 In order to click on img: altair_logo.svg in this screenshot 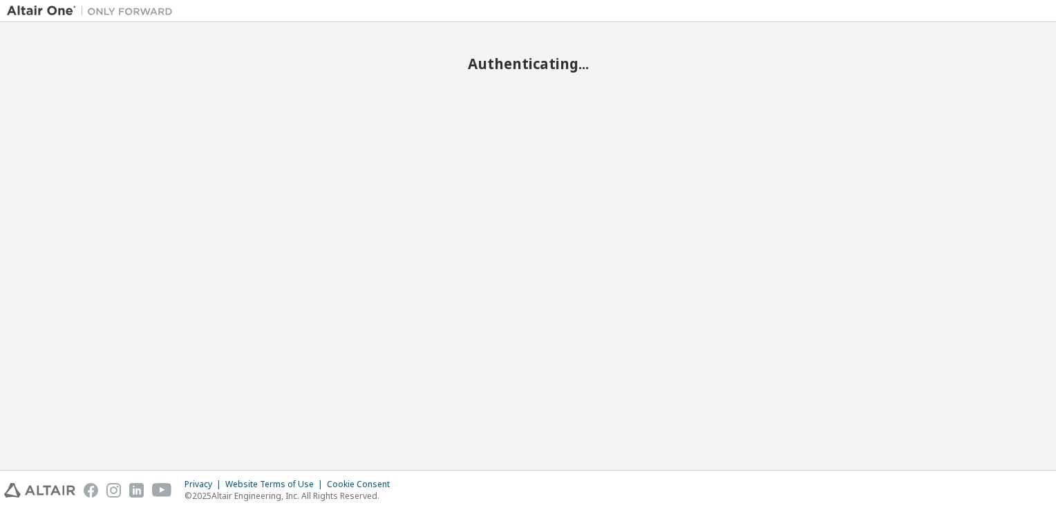, I will do `click(39, 490)`.